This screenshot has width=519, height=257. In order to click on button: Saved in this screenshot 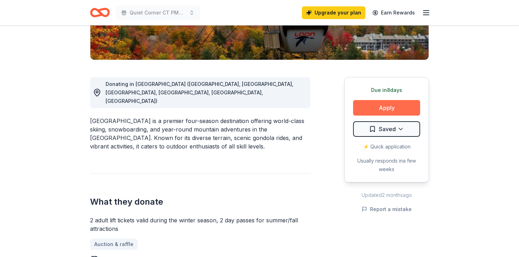, I will do `click(387, 129)`.